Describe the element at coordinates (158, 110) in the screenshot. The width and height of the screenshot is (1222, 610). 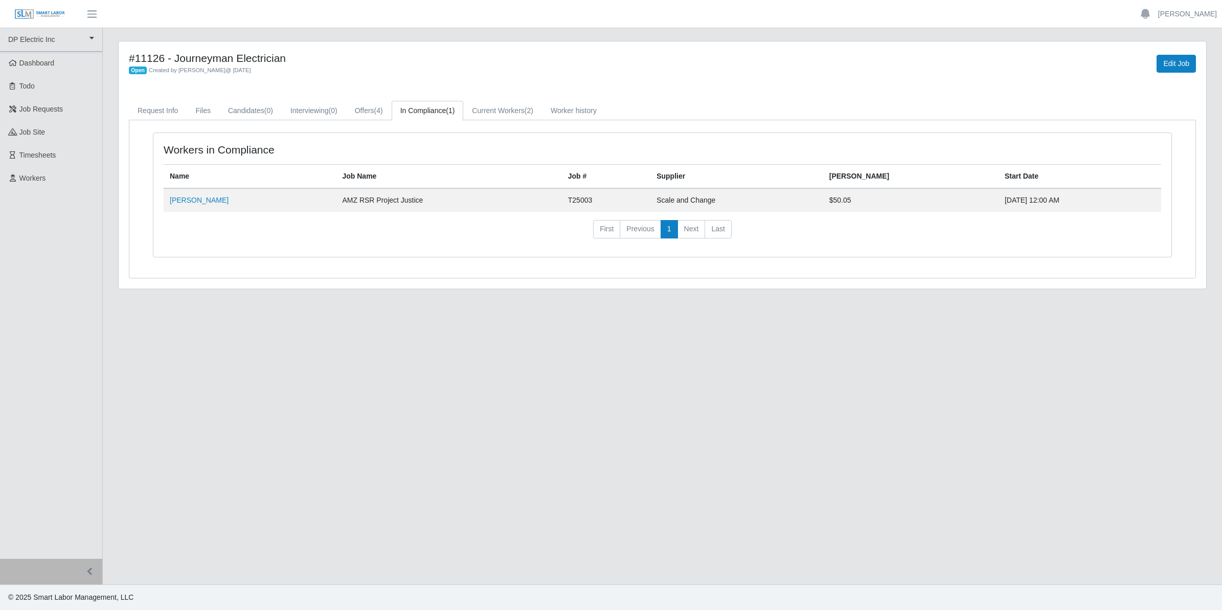
I see `a: Request Info` at that location.